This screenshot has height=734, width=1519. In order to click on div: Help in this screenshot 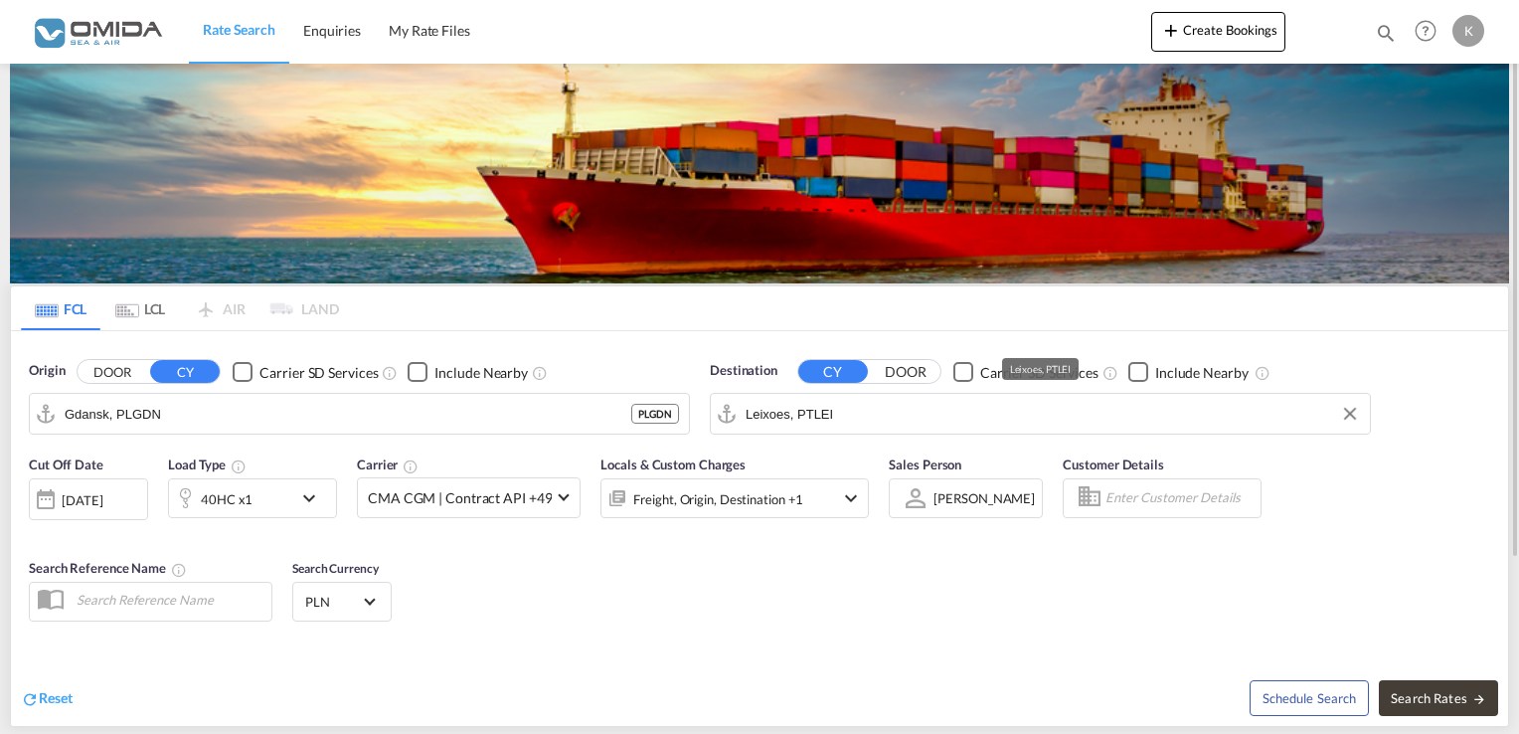, I will do `click(1431, 32)`.